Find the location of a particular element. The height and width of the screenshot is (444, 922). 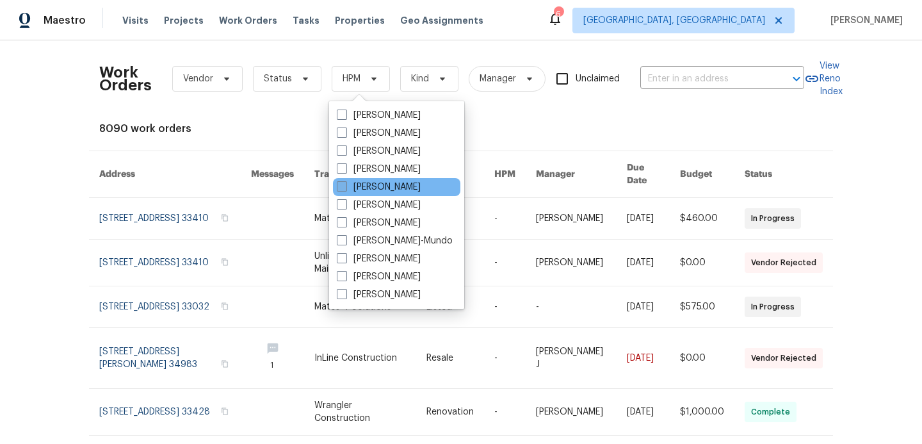

th: Manager is located at coordinates (571, 174).